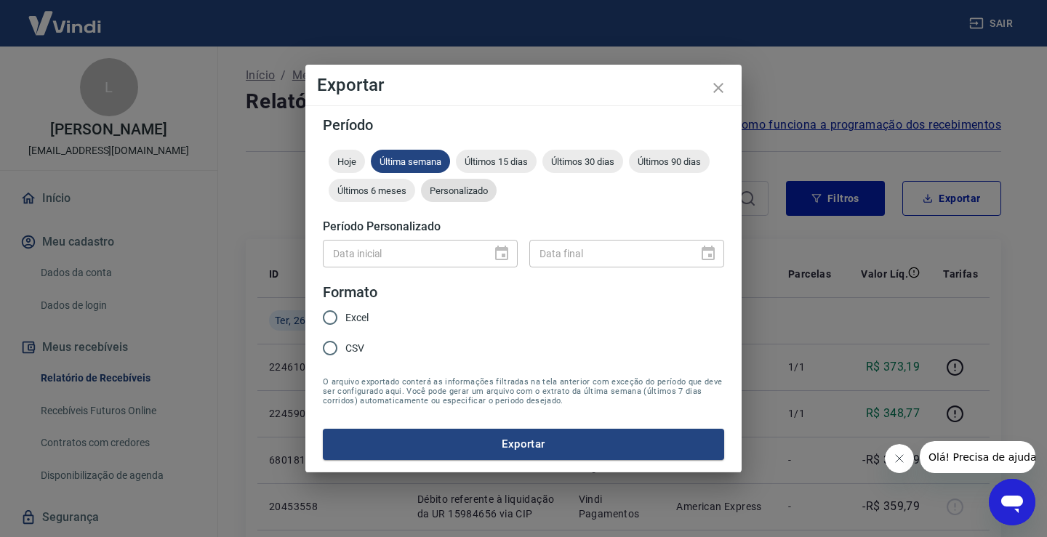  I want to click on div: Hoje, so click(347, 161).